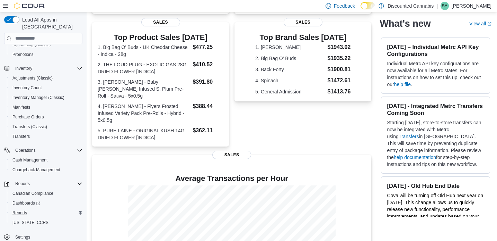 Image resolution: width=497 pixels, height=241 pixels. What do you see at coordinates (46, 78) in the screenshot?
I see `button: Adjustments (Classic)` at bounding box center [46, 78].